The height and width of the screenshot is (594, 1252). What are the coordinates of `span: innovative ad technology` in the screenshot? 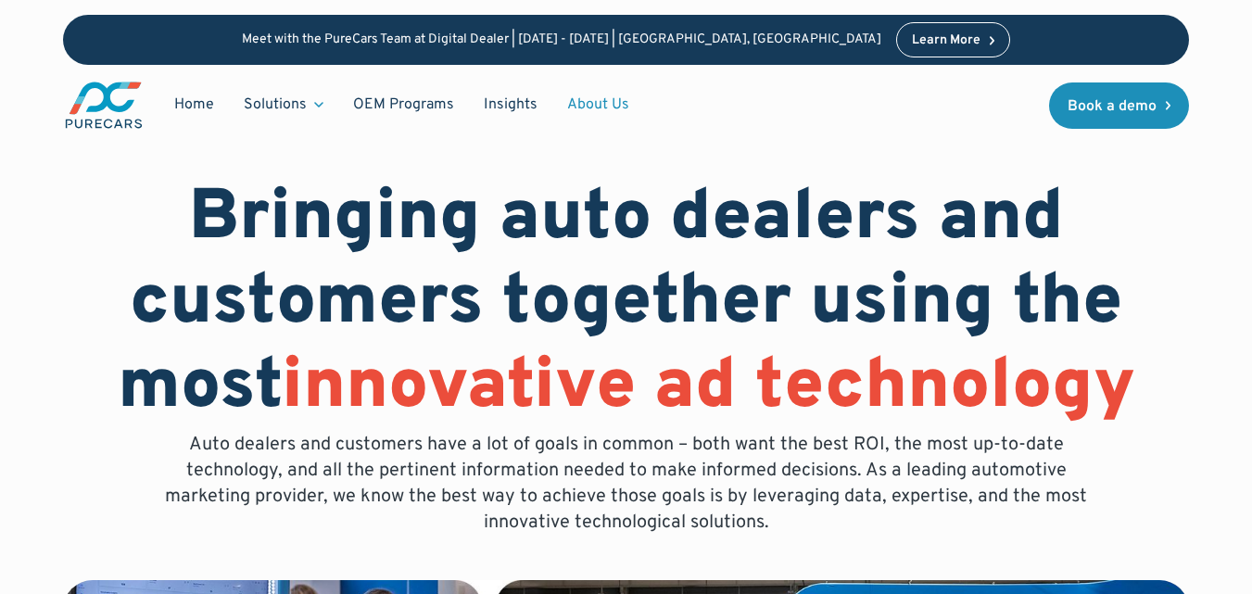 It's located at (708, 388).